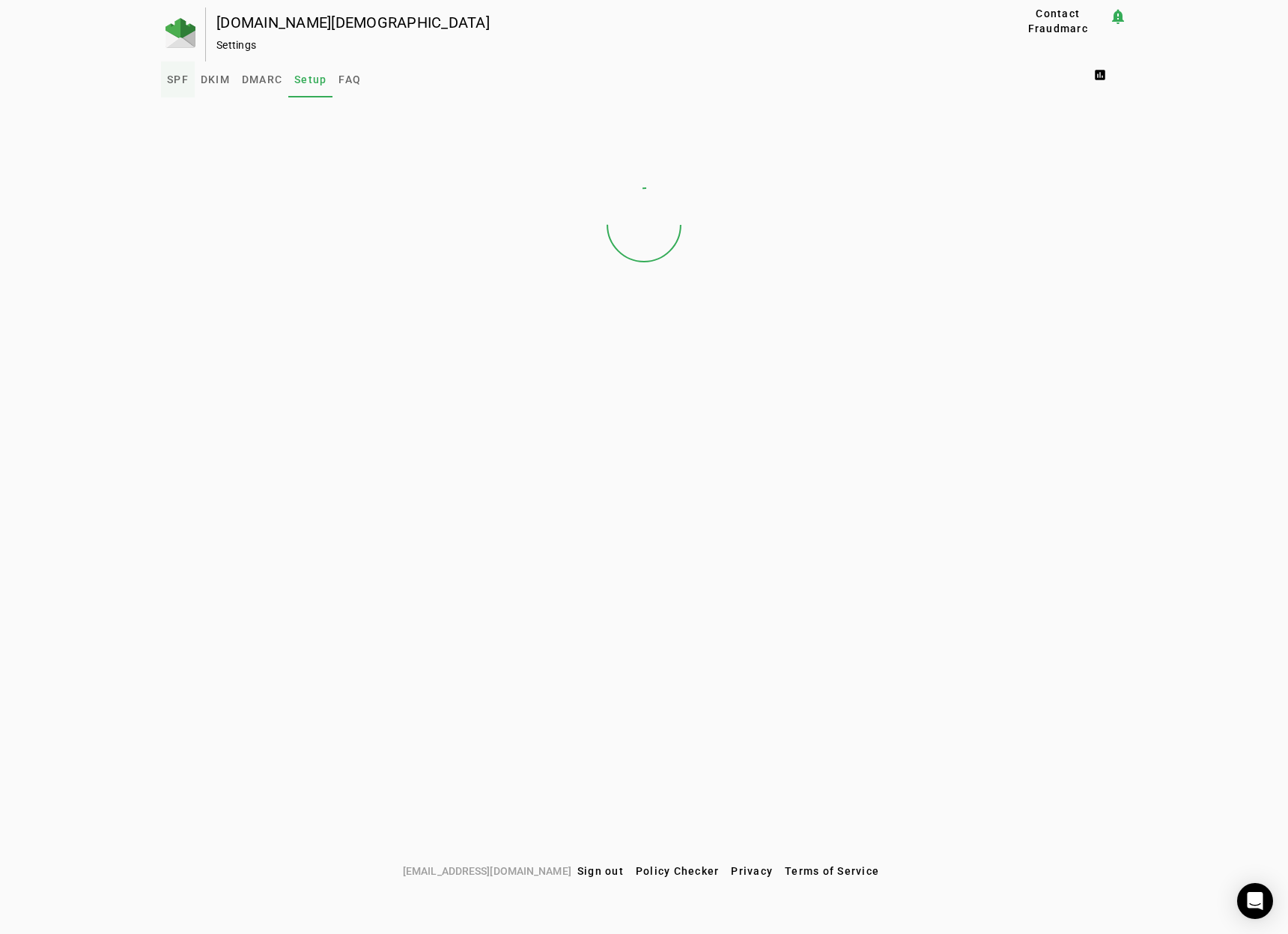 The width and height of the screenshot is (1288, 934). Describe the element at coordinates (1256, 901) in the screenshot. I see `div: Open Intercom Messenger` at that location.